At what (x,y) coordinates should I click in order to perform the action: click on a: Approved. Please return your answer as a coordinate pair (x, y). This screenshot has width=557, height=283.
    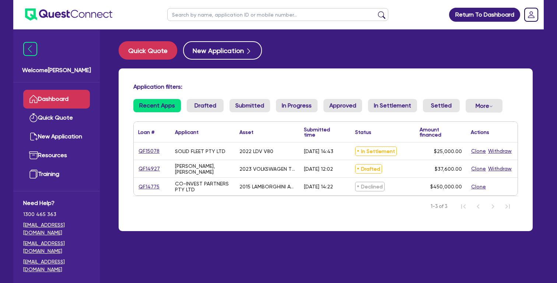
    Looking at the image, I should click on (342, 106).